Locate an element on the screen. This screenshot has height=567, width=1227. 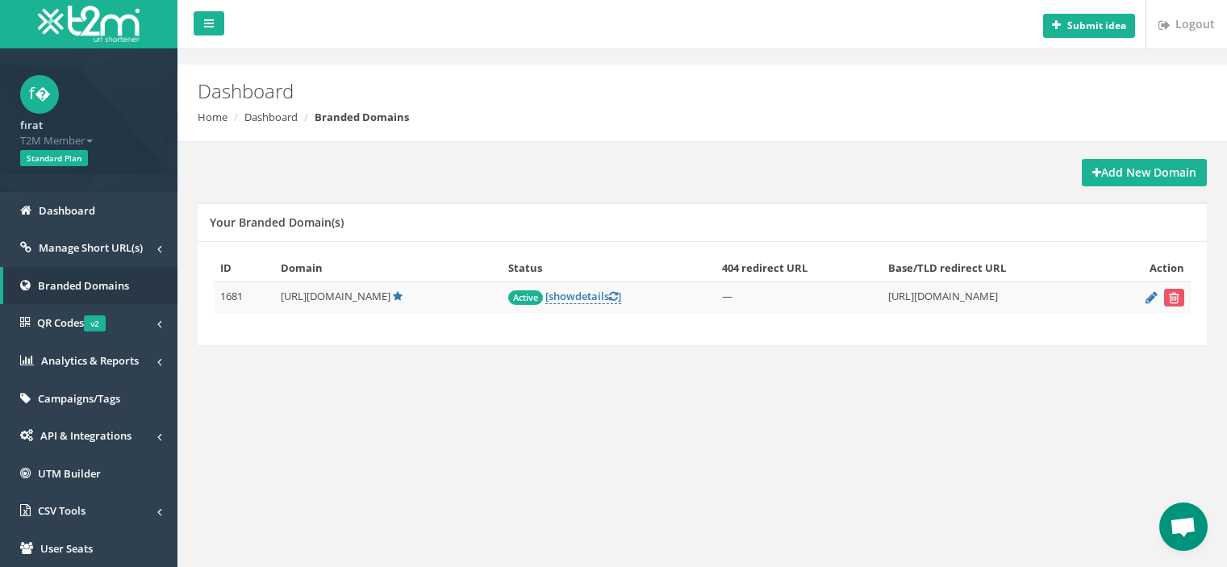
span: API & Integrations is located at coordinates (86, 436).